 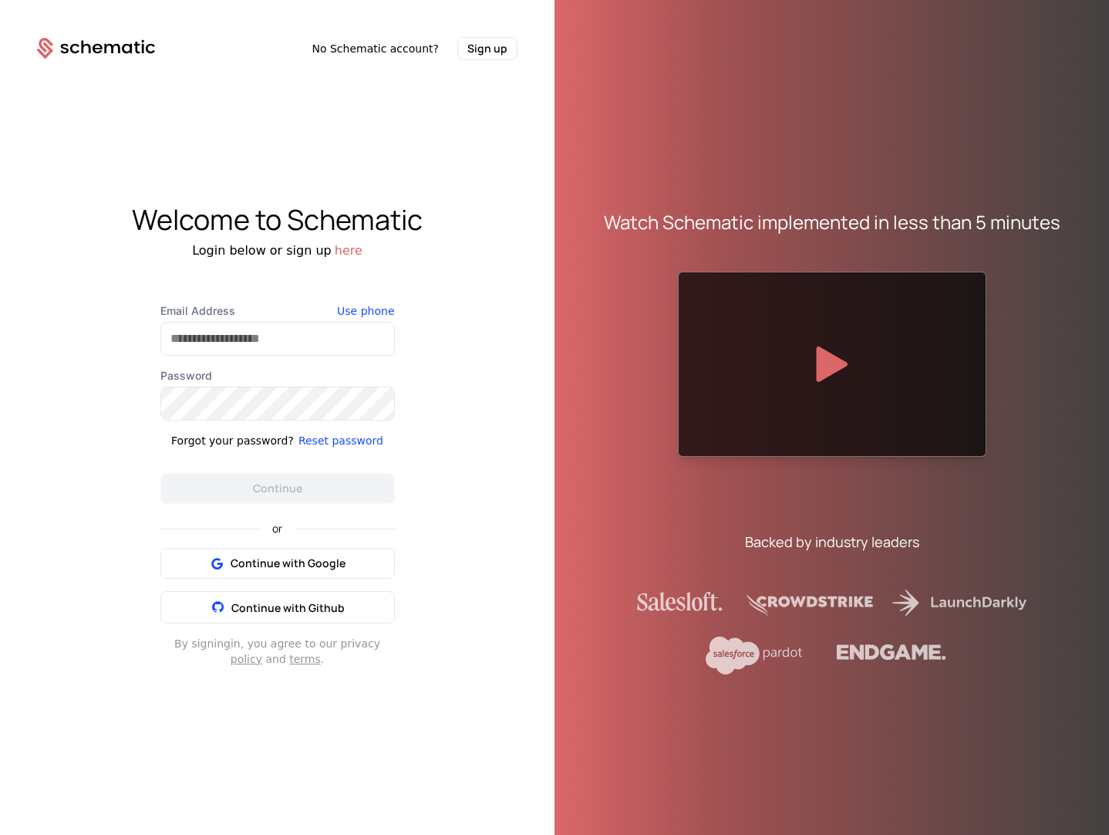 What do you see at coordinates (341, 440) in the screenshot?
I see `button: Reset password` at bounding box center [341, 440].